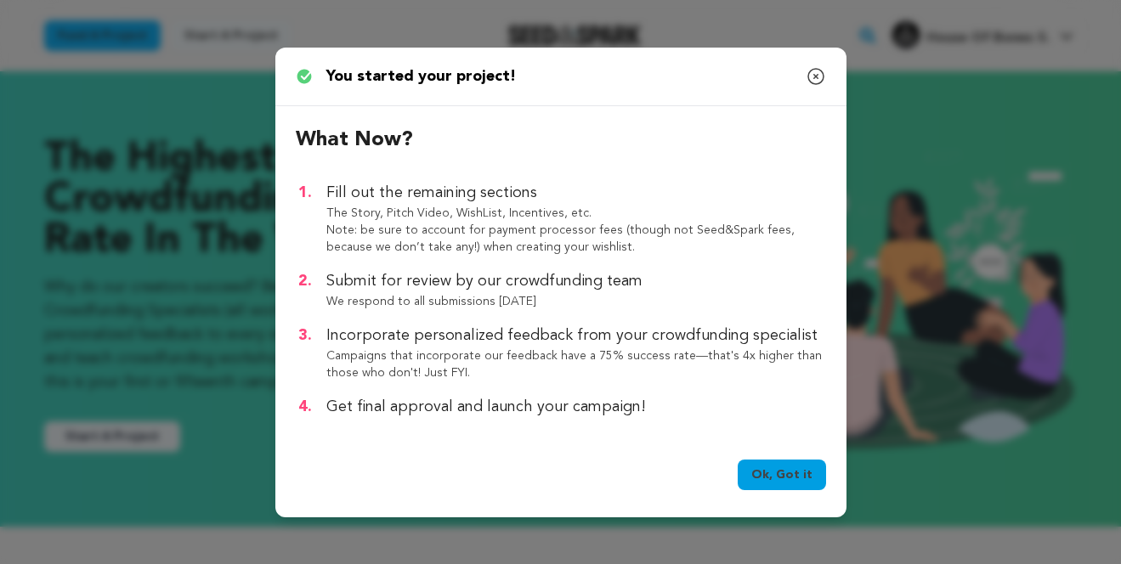 This screenshot has height=564, width=1121. Describe the element at coordinates (576, 193) in the screenshot. I see `p: Fill out the remaining sections` at that location.